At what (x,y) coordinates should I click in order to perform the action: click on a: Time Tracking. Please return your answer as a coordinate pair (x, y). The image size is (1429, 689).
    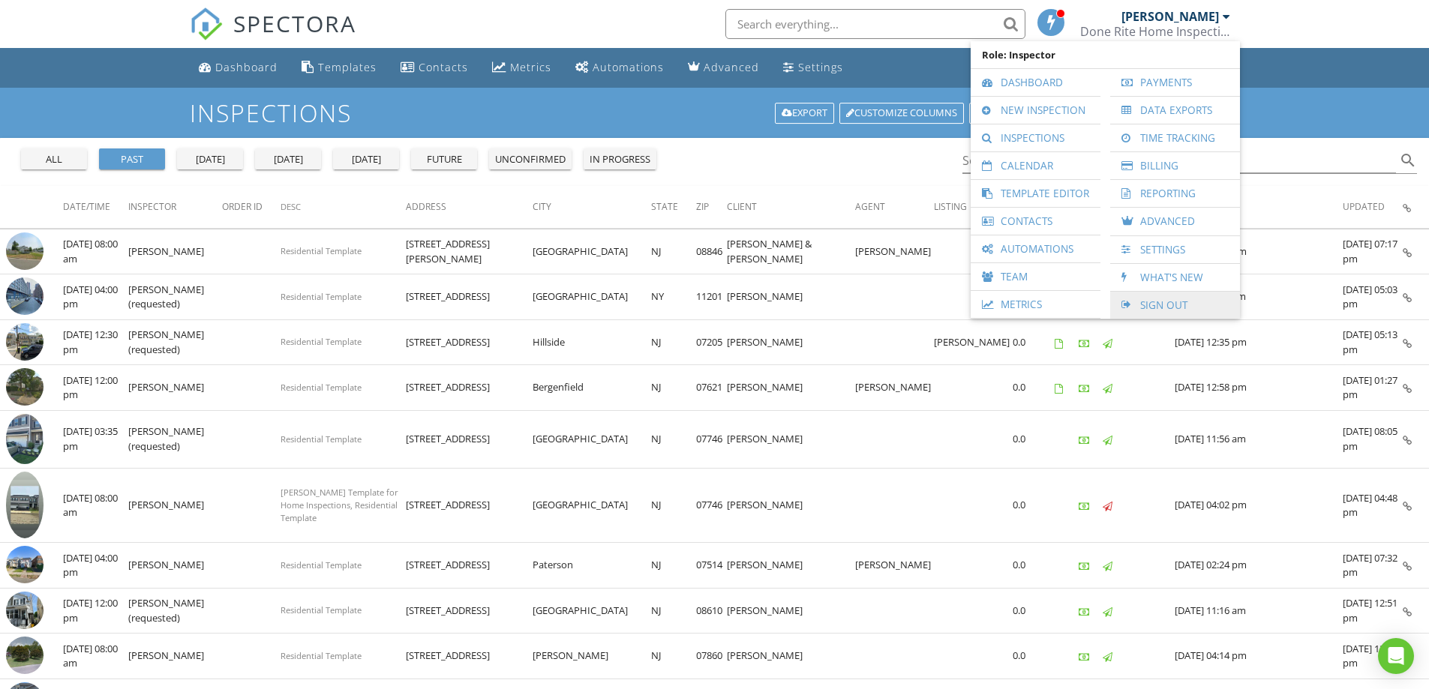
    Looking at the image, I should click on (1175, 138).